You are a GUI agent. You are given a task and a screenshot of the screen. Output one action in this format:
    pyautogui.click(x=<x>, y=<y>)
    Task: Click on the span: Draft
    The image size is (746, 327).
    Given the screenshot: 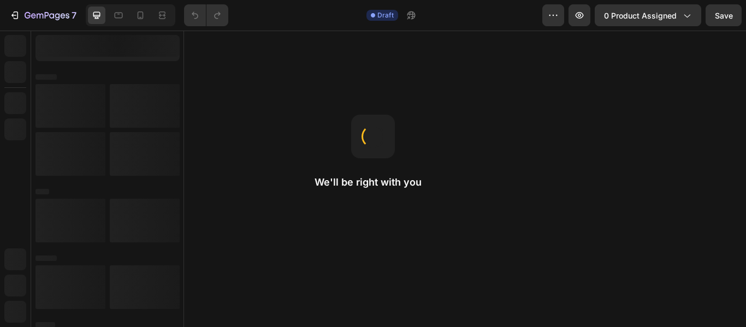 What is the action you would take?
    pyautogui.click(x=386, y=15)
    